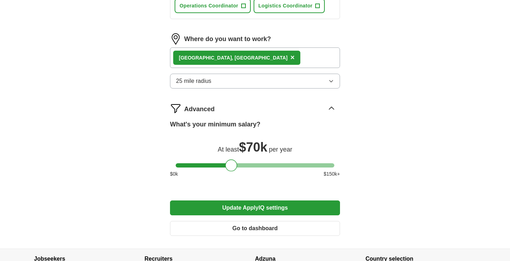 Image resolution: width=510 pixels, height=261 pixels. What do you see at coordinates (228, 149) in the screenshot?
I see `span: At least` at bounding box center [228, 149].